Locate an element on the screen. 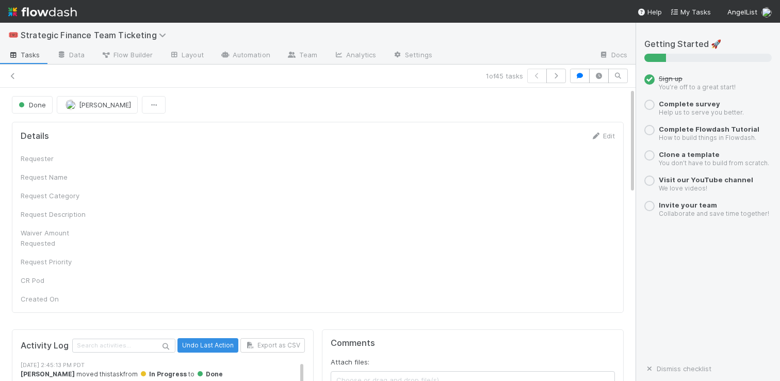 The image size is (780, 381). h5: Comments is located at coordinates (473, 343).